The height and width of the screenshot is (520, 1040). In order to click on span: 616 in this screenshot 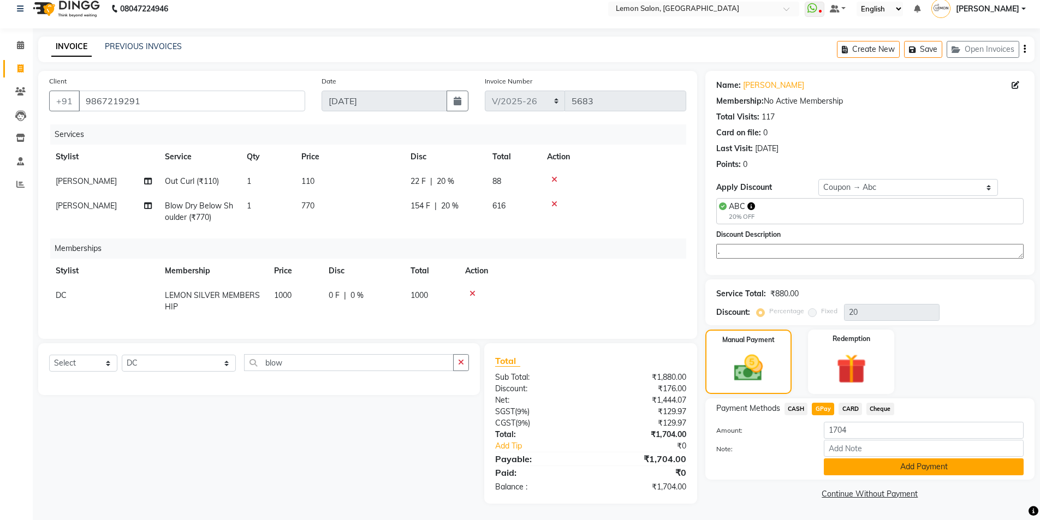, I will do `click(499, 206)`.